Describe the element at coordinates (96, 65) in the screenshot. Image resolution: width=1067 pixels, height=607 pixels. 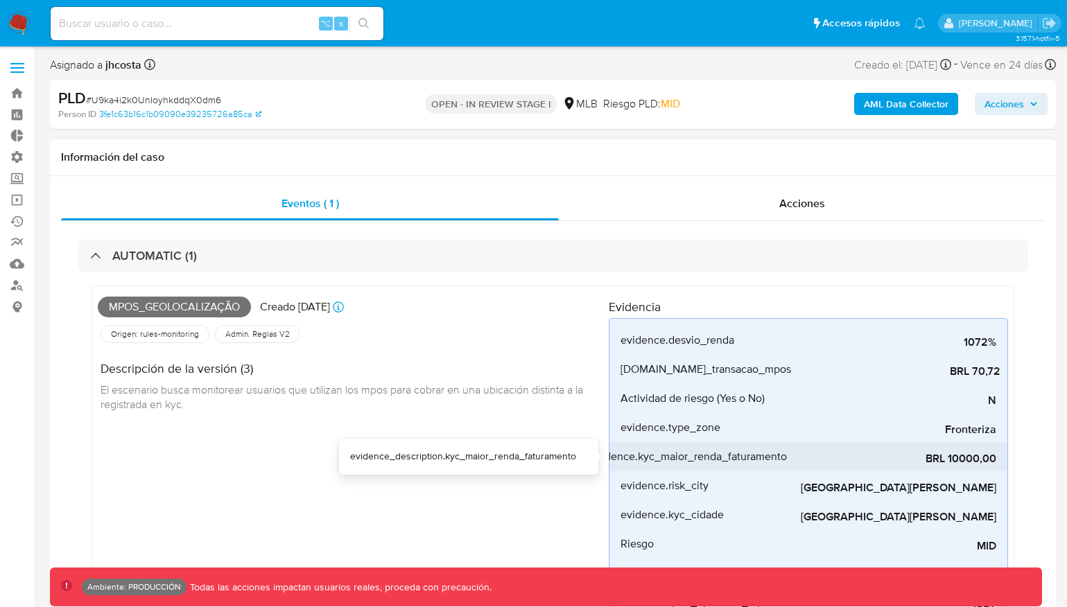
I see `span: Asignado a` at that location.